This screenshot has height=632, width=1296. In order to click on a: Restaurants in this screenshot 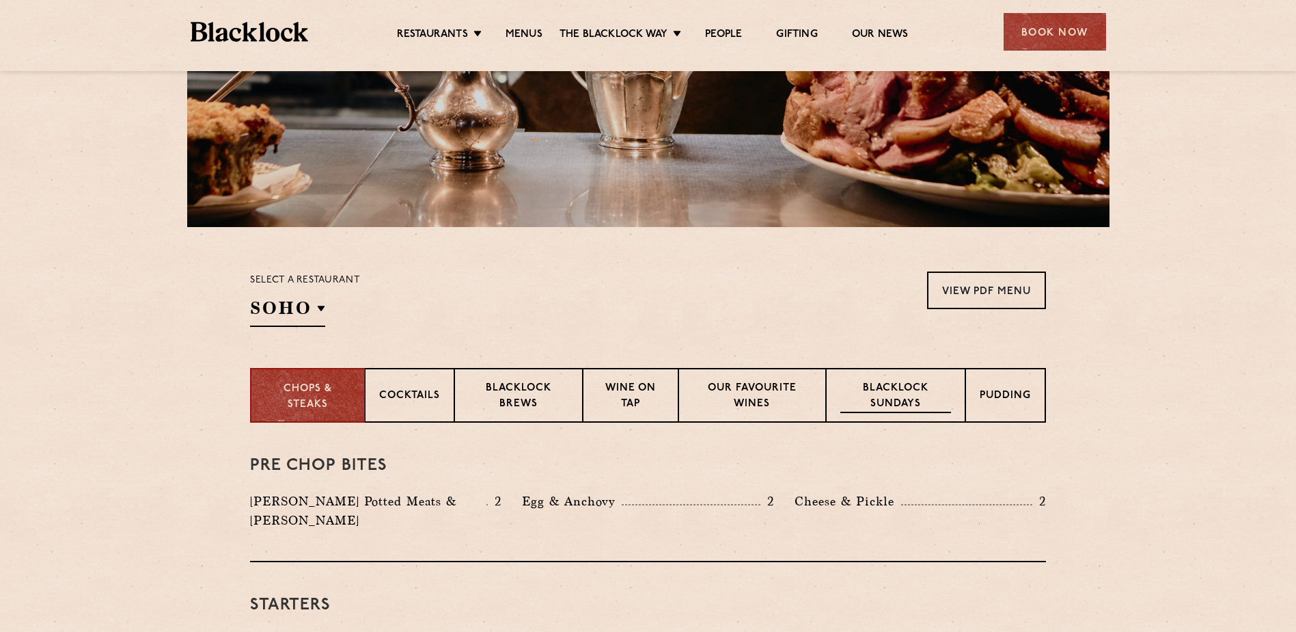, I will do `click(433, 36)`.